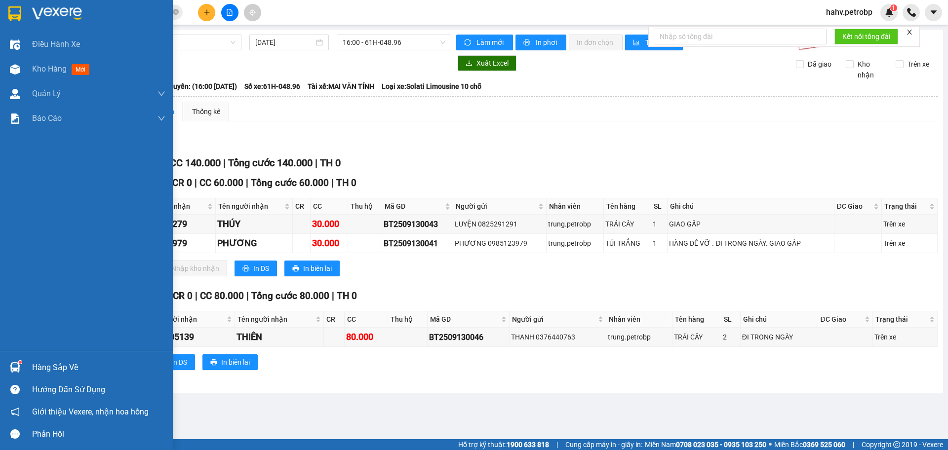 This screenshot has width=948, height=450. I want to click on span: mới, so click(80, 70).